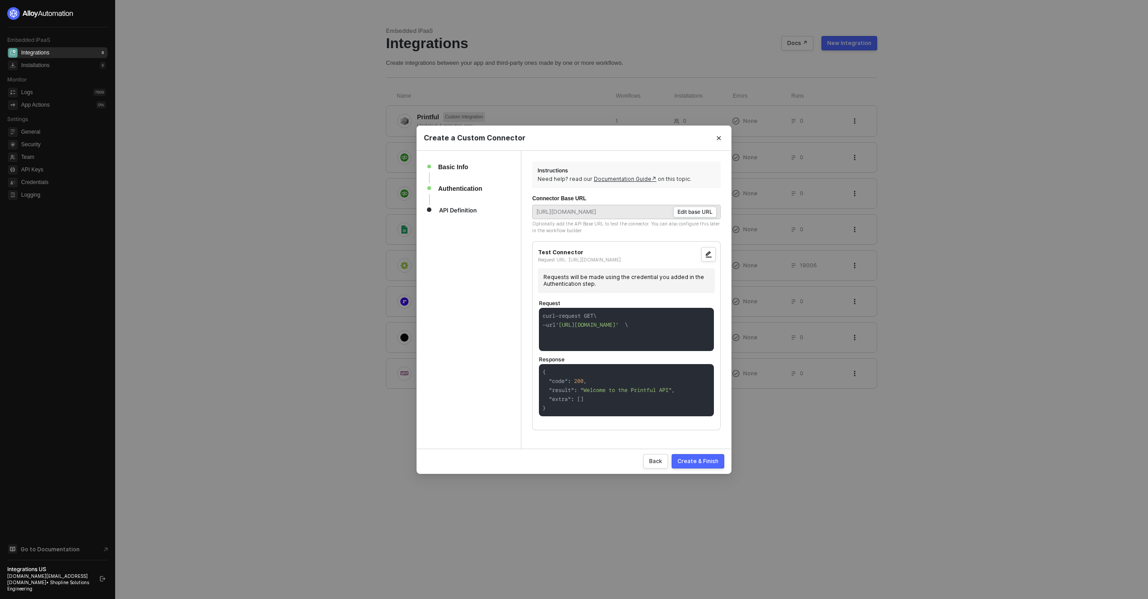 This screenshot has height=599, width=1148. Describe the element at coordinates (558, 381) in the screenshot. I see `span: "code"` at that location.